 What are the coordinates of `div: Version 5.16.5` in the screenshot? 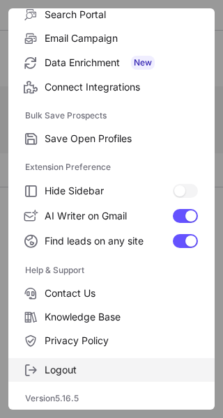 It's located at (111, 399).